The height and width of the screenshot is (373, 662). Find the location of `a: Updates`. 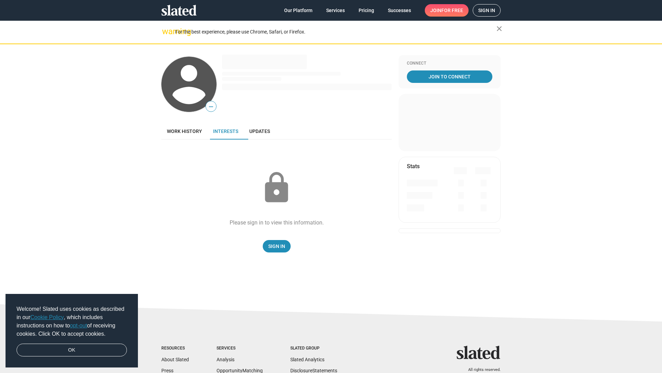

a: Updates is located at coordinates (260, 131).